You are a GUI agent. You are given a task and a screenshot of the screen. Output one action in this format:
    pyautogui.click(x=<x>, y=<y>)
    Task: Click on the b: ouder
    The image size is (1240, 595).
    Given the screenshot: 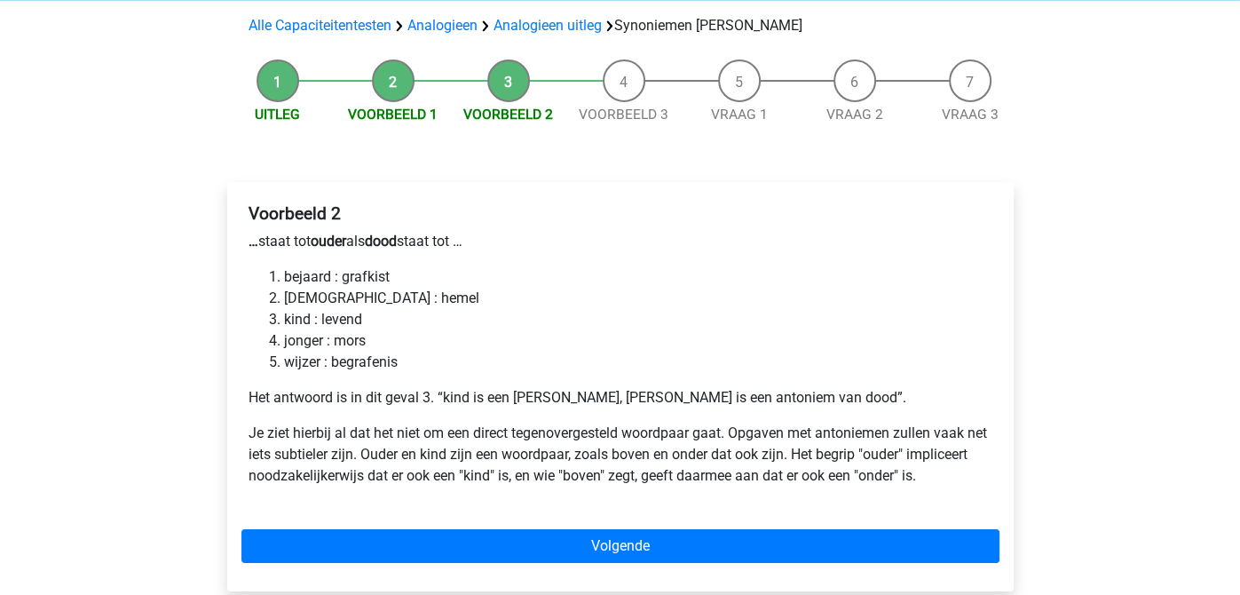 What is the action you would take?
    pyautogui.click(x=328, y=240)
    